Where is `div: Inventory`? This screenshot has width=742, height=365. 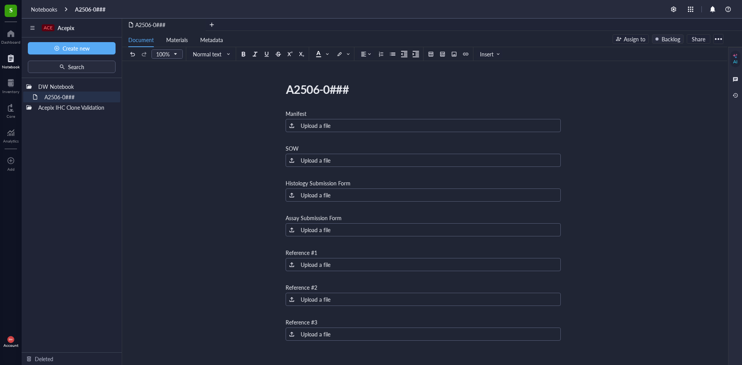 div: Inventory is located at coordinates (11, 92).